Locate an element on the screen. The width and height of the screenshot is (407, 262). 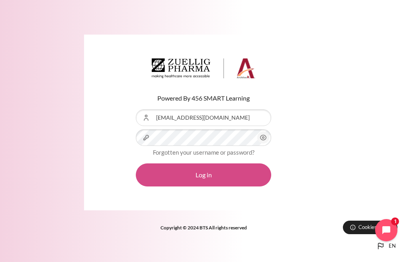
button: Languages is located at coordinates (385, 246).